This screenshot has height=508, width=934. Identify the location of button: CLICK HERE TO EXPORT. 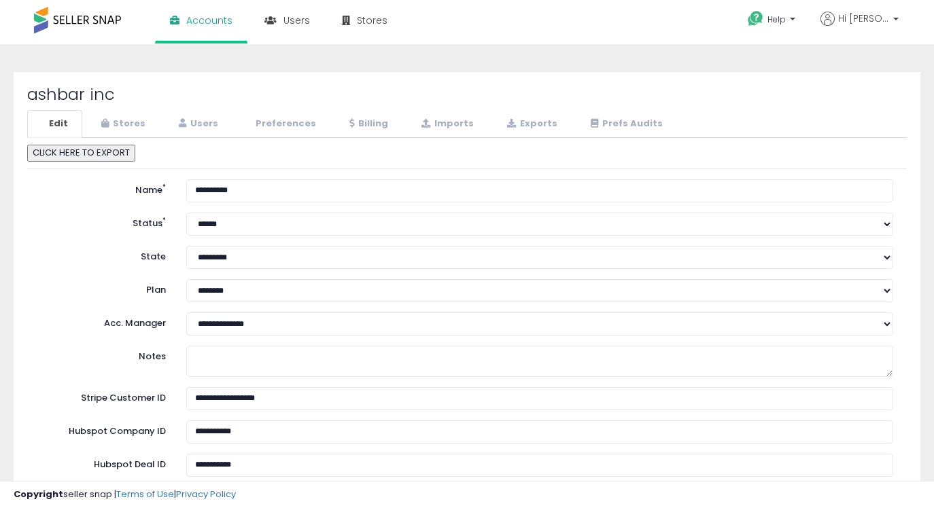
(81, 153).